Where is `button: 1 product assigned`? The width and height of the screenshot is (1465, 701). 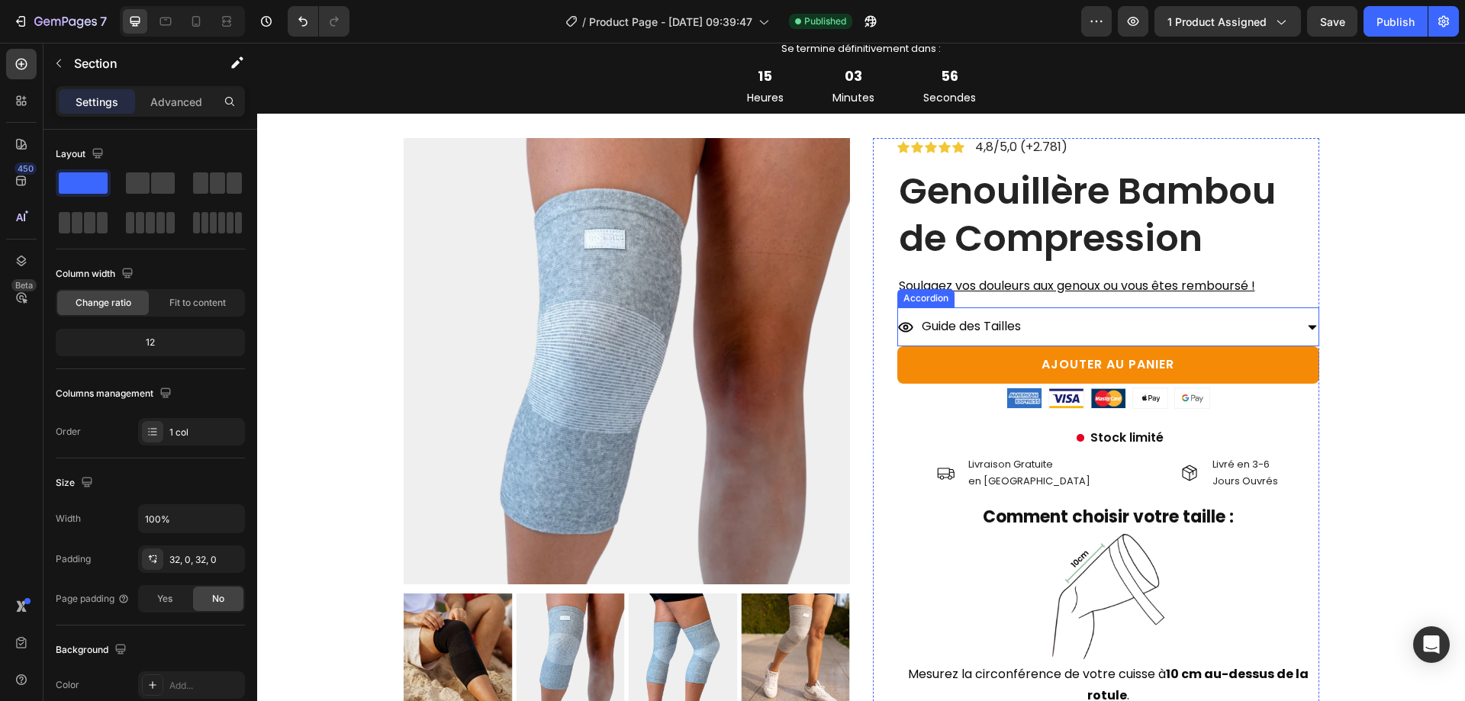 button: 1 product assigned is located at coordinates (1228, 21).